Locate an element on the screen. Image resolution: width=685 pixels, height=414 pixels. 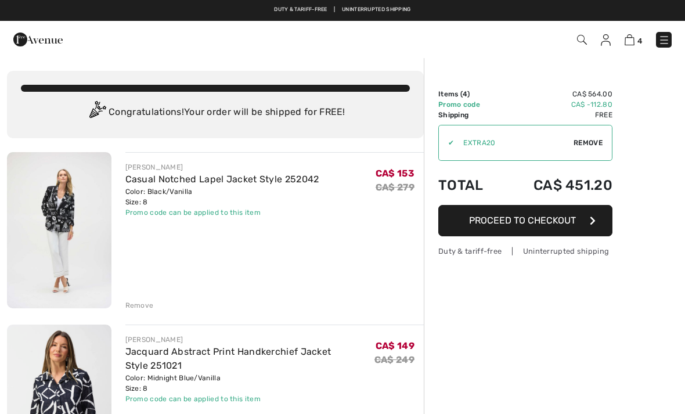
td: Items ( ) is located at coordinates (470, 94).